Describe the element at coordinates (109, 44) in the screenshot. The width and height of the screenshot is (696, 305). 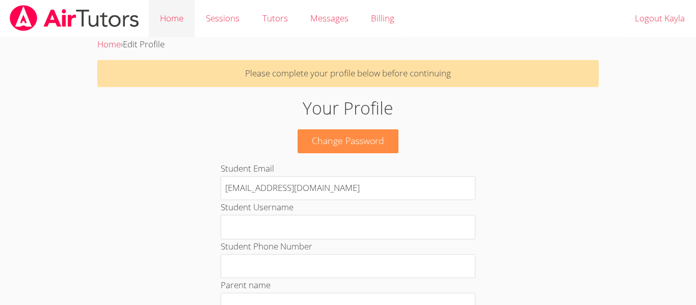
I see `a: Home` at that location.